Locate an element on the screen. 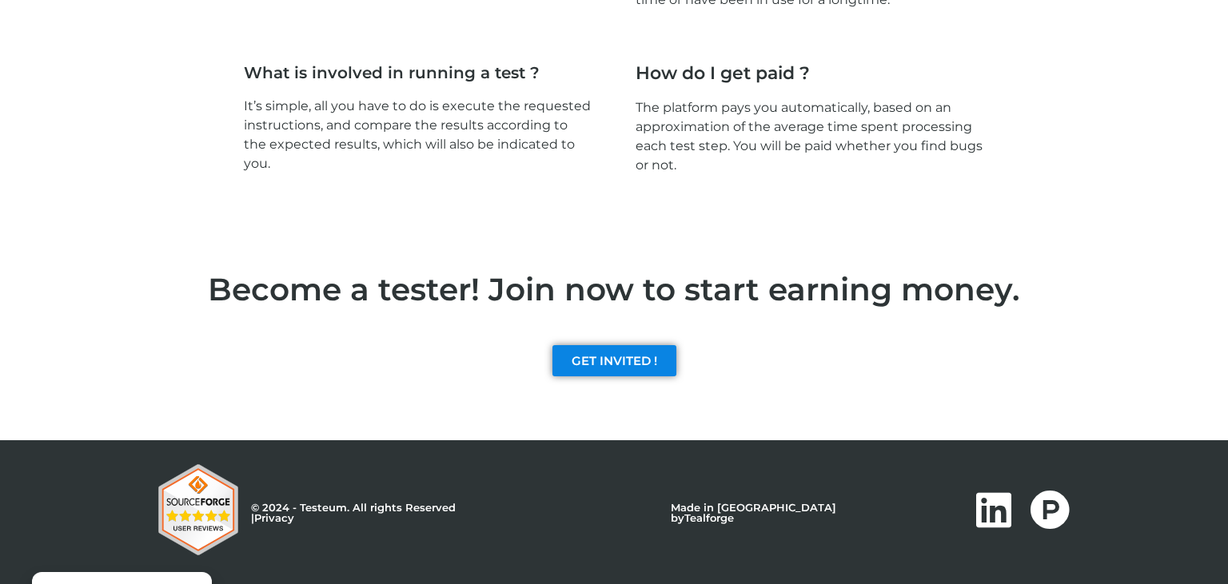  p: The platform pays you automatically, based on an approximation of the average time spent processi... is located at coordinates (810, 137).